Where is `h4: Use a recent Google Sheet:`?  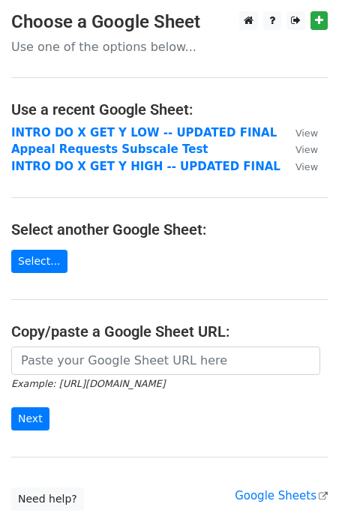 h4: Use a recent Google Sheet: is located at coordinates (170, 110).